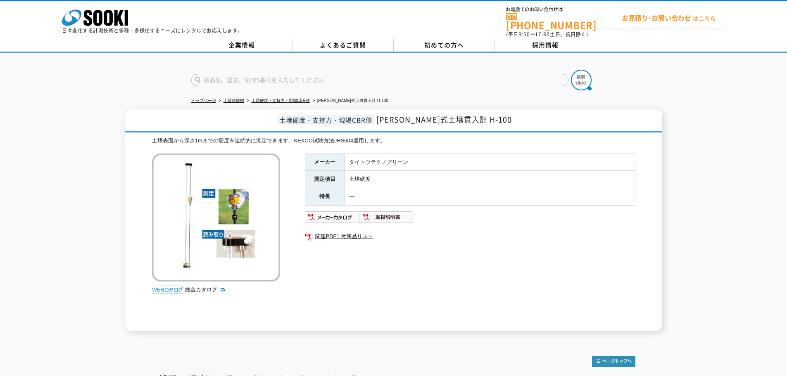 This screenshot has width=787, height=376. I want to click on td: ダイトウテクノグリーン, so click(489, 162).